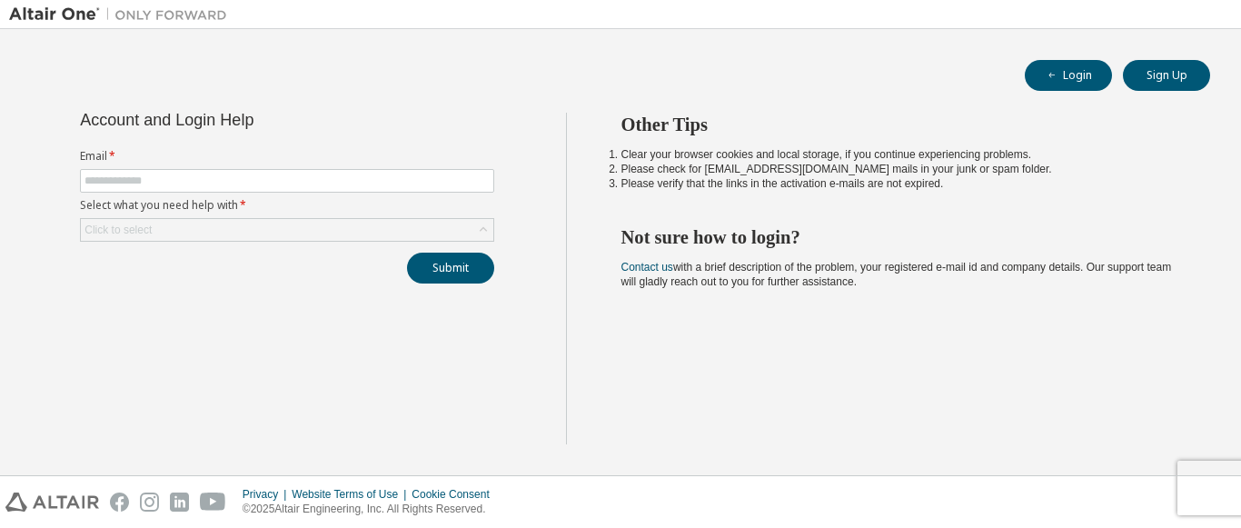  What do you see at coordinates (899, 154) in the screenshot?
I see `li: Clear your browser cookies and local storage, if you continue experiencing problems.` at bounding box center [899, 154].